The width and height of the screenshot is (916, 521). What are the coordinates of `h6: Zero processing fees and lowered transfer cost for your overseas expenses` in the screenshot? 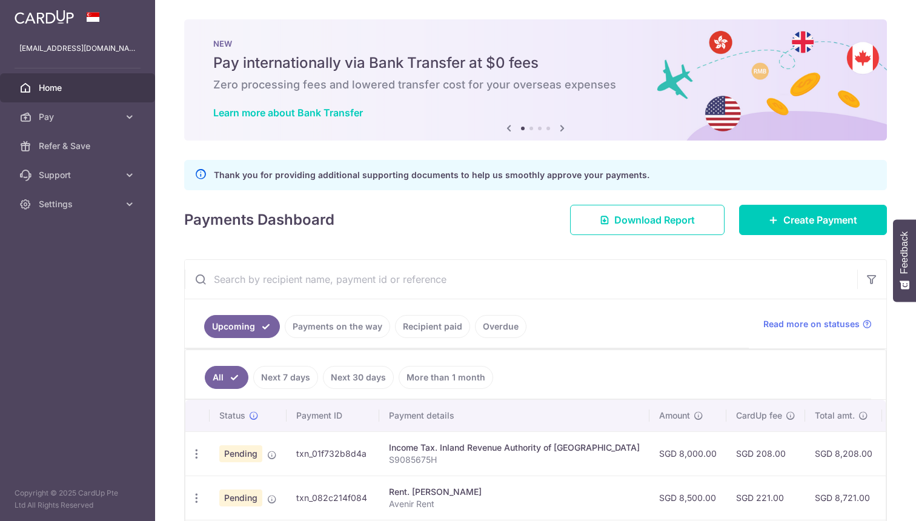 It's located at (535, 85).